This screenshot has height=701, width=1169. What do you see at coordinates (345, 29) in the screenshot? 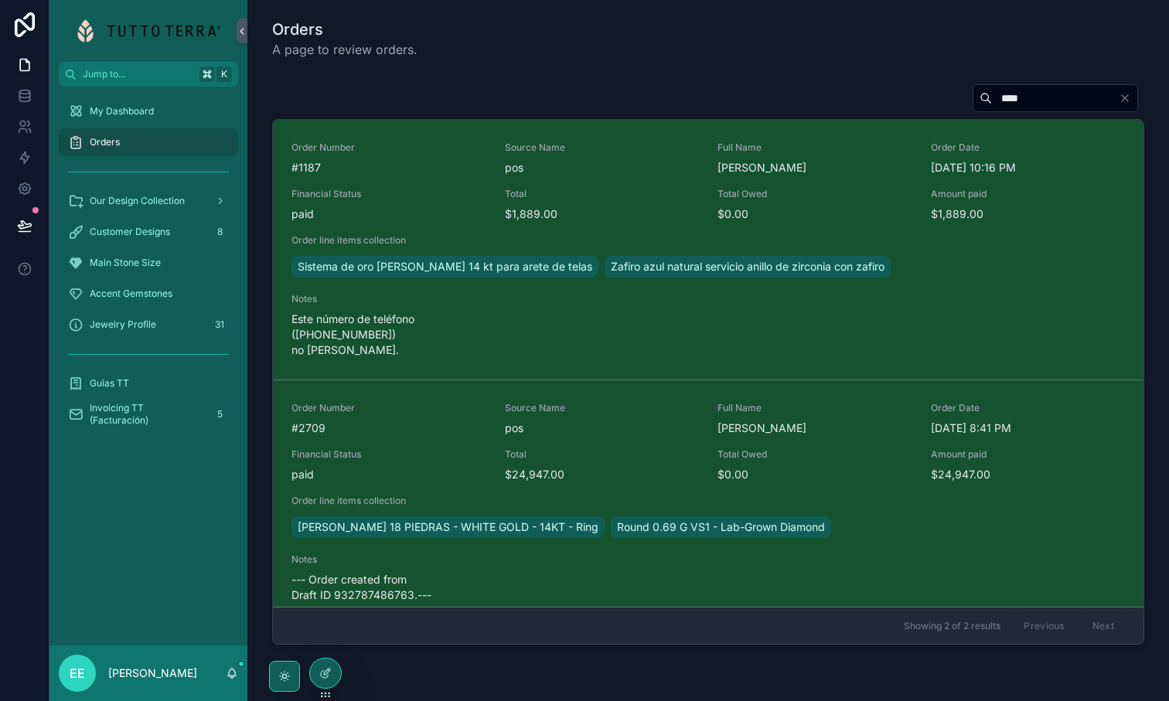
I see `h1: Orders` at bounding box center [345, 29].